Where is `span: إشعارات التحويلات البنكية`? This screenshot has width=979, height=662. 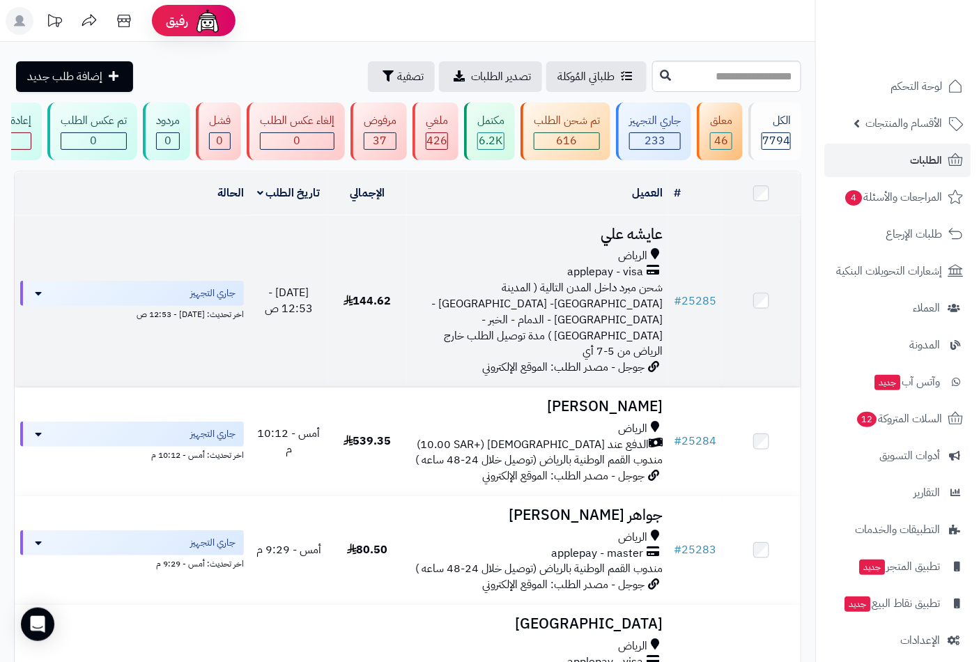
span: إشعارات التحويلات البنكية is located at coordinates (889, 271).